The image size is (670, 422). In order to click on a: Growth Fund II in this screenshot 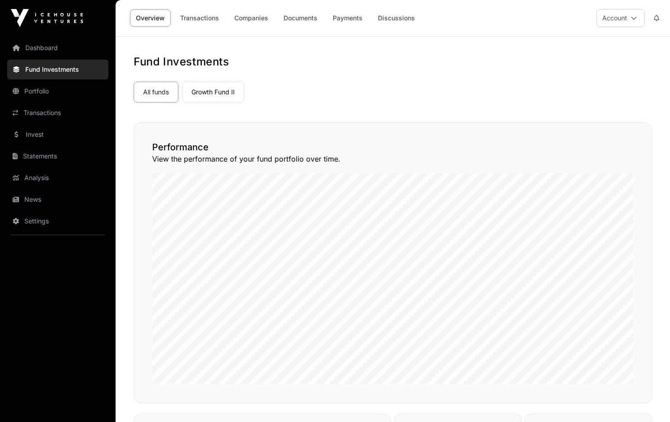, I will do `click(213, 92)`.